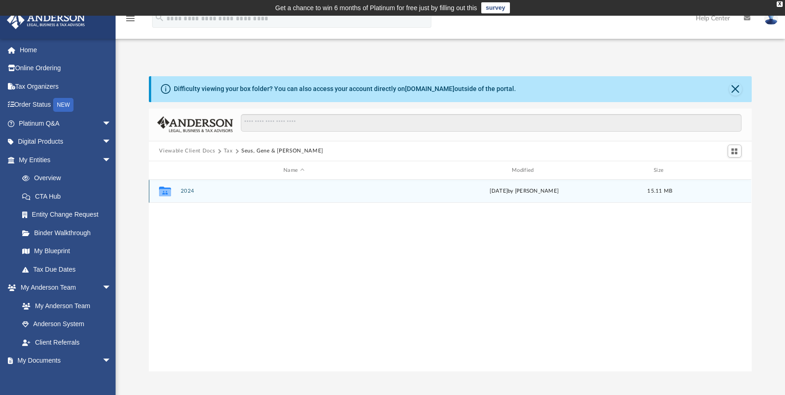 Image resolution: width=785 pixels, height=395 pixels. I want to click on a: CTA Hub, so click(69, 196).